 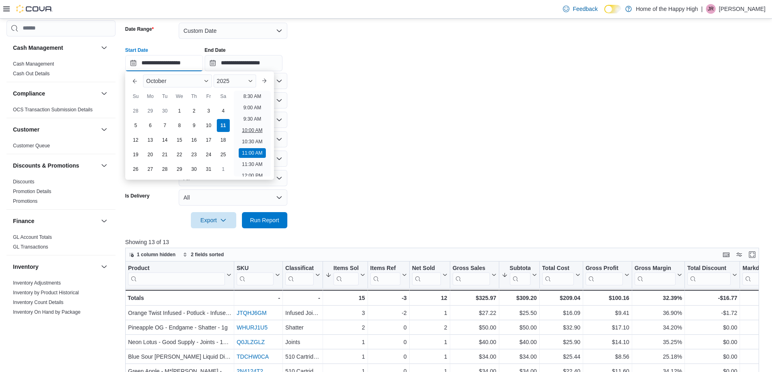 I want to click on div: Gross Profit, so click(x=604, y=269).